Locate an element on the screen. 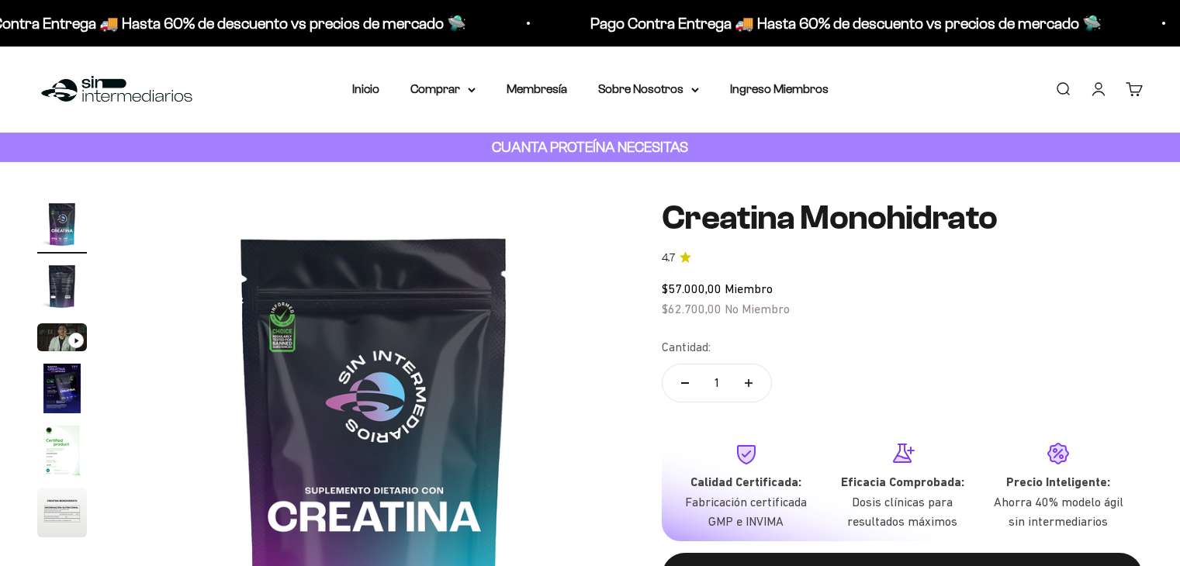 This screenshot has height=566, width=1180. strong: Eficacia Comprobada: is located at coordinates (902, 482).